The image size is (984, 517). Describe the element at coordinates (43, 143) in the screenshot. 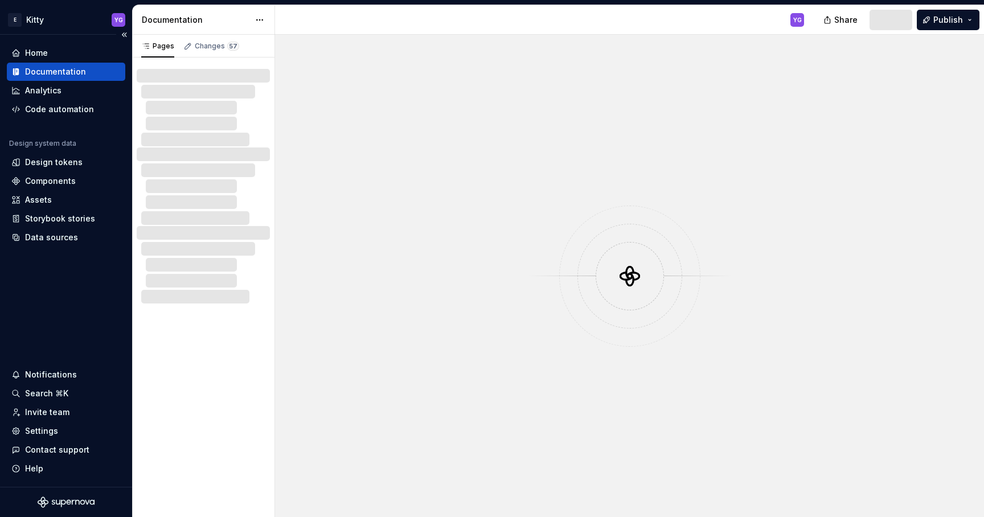

I see `div: Design system data` at that location.